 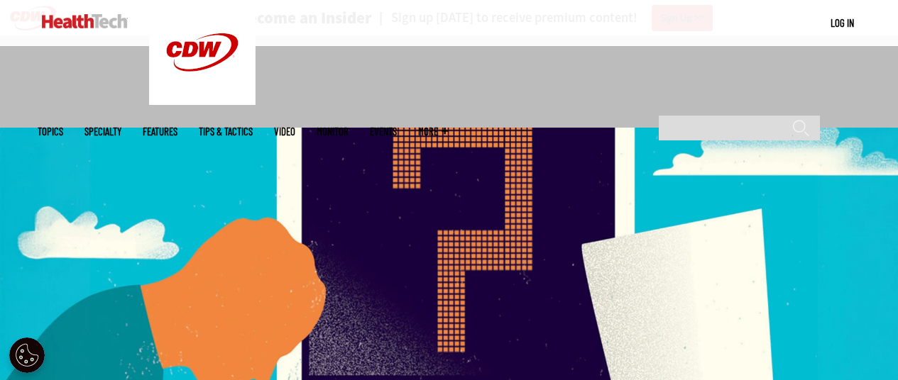 I want to click on div: Cookie Settings, so click(x=27, y=355).